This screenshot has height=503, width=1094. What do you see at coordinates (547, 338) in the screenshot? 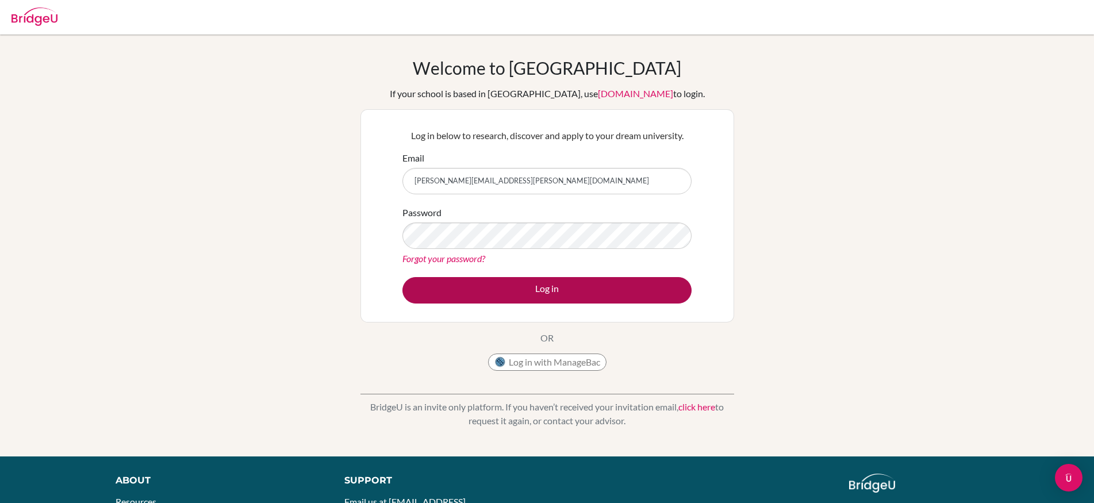
I see `p: OR` at bounding box center [547, 338].